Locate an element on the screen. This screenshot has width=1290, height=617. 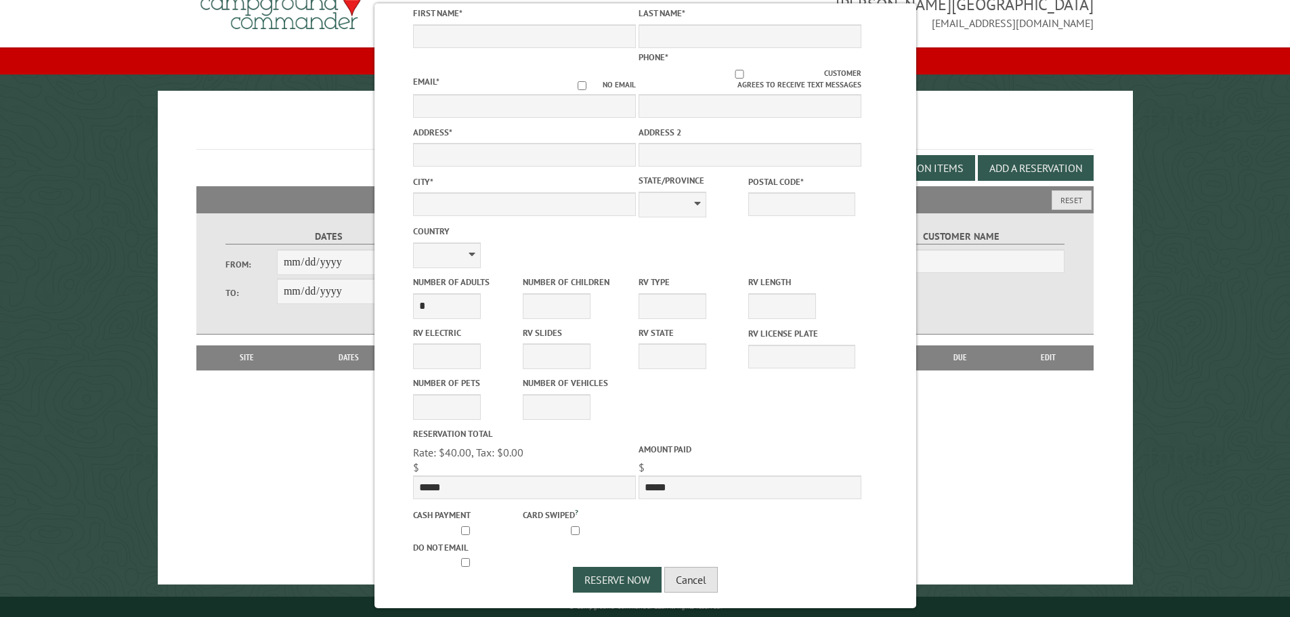
label: Number of Adults is located at coordinates (467, 282).